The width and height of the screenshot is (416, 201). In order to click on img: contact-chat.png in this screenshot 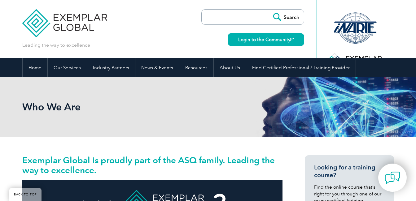, I will do `click(392, 178)`.